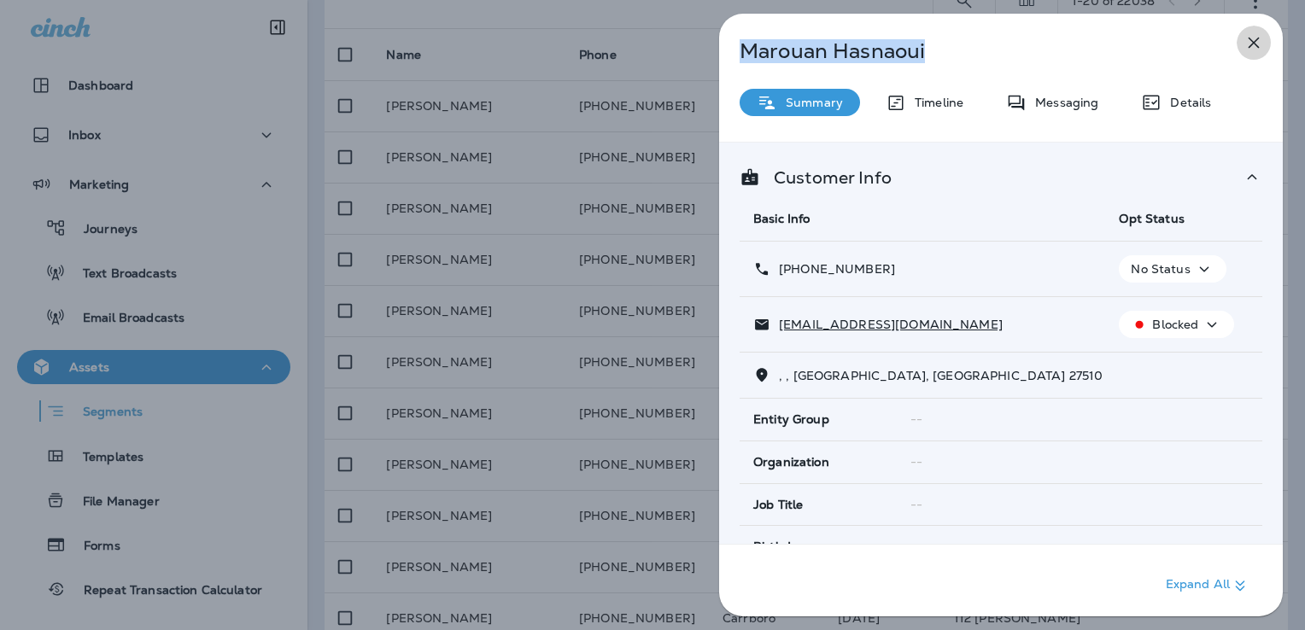 This screenshot has height=630, width=1305. Describe the element at coordinates (973, 51) in the screenshot. I see `p: Marouan Hasnaoui` at that location.